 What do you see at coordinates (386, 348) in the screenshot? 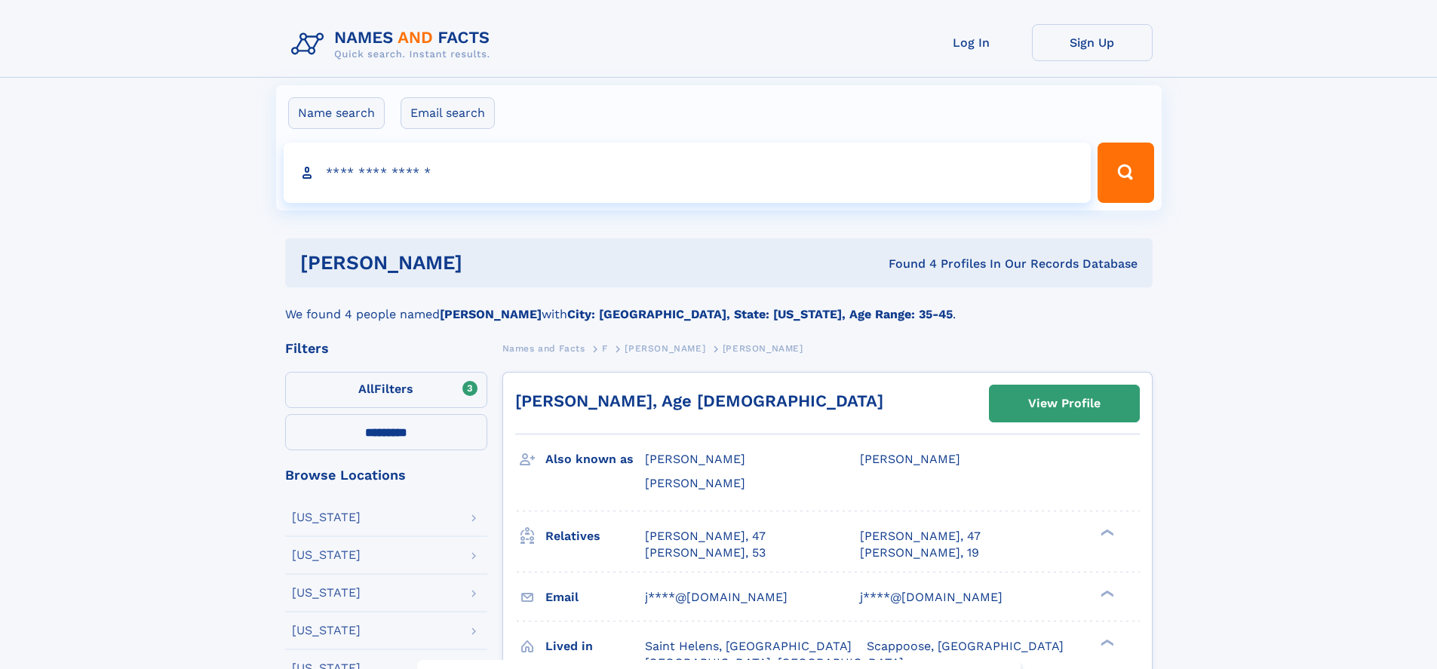
I see `div: Filters` at bounding box center [386, 348].